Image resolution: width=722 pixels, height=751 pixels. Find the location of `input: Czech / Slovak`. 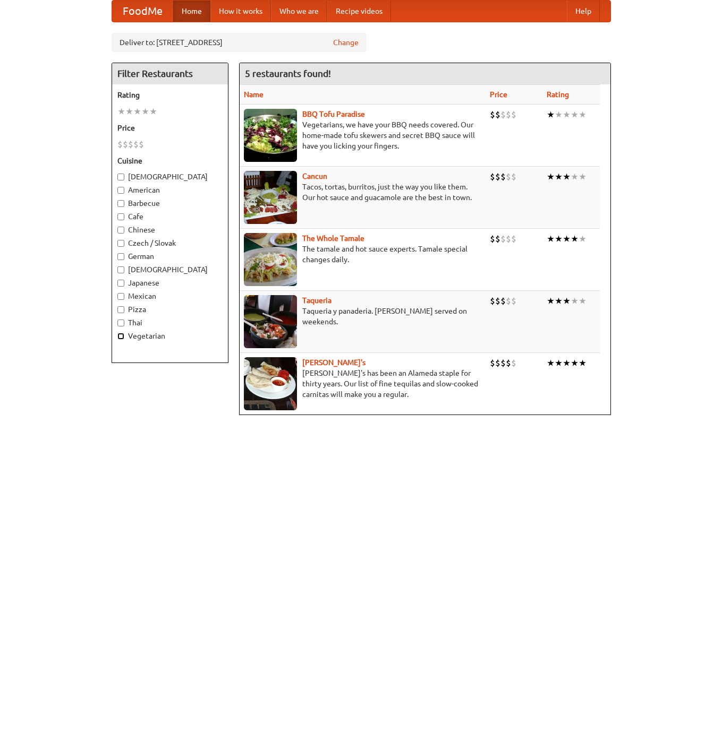

input: Czech / Slovak is located at coordinates (121, 243).